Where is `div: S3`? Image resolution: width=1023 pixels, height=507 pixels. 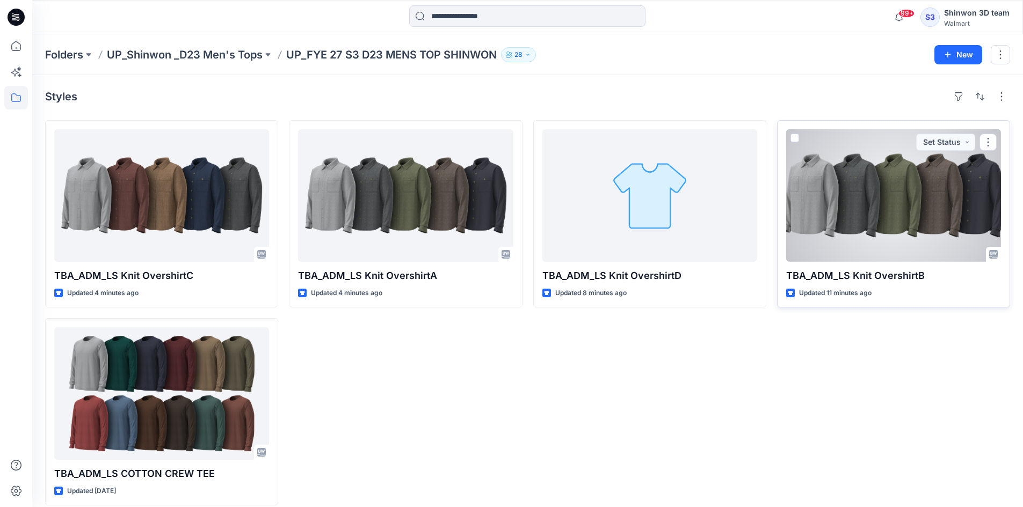 div: S3 is located at coordinates (930, 17).